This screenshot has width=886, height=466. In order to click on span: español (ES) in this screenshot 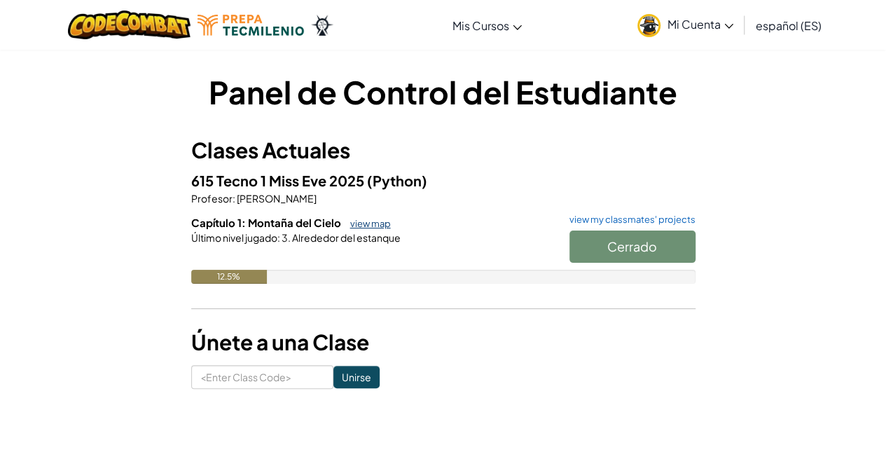, I will do `click(789, 25)`.